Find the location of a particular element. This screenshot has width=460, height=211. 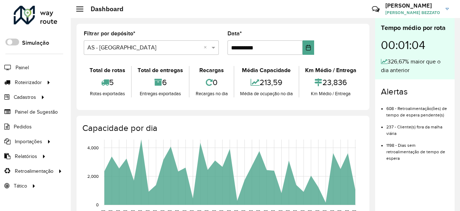

span: Tático is located at coordinates (20, 186).